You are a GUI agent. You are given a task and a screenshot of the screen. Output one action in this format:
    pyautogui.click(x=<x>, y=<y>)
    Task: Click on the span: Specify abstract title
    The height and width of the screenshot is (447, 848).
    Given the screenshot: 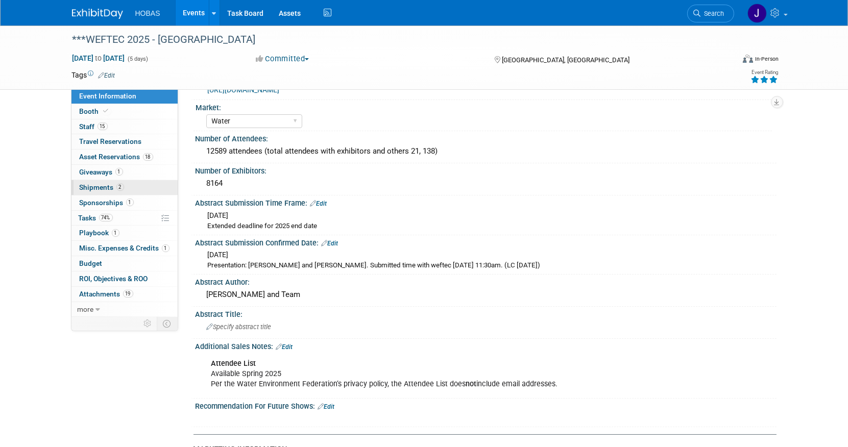 What is the action you would take?
    pyautogui.click(x=239, y=327)
    